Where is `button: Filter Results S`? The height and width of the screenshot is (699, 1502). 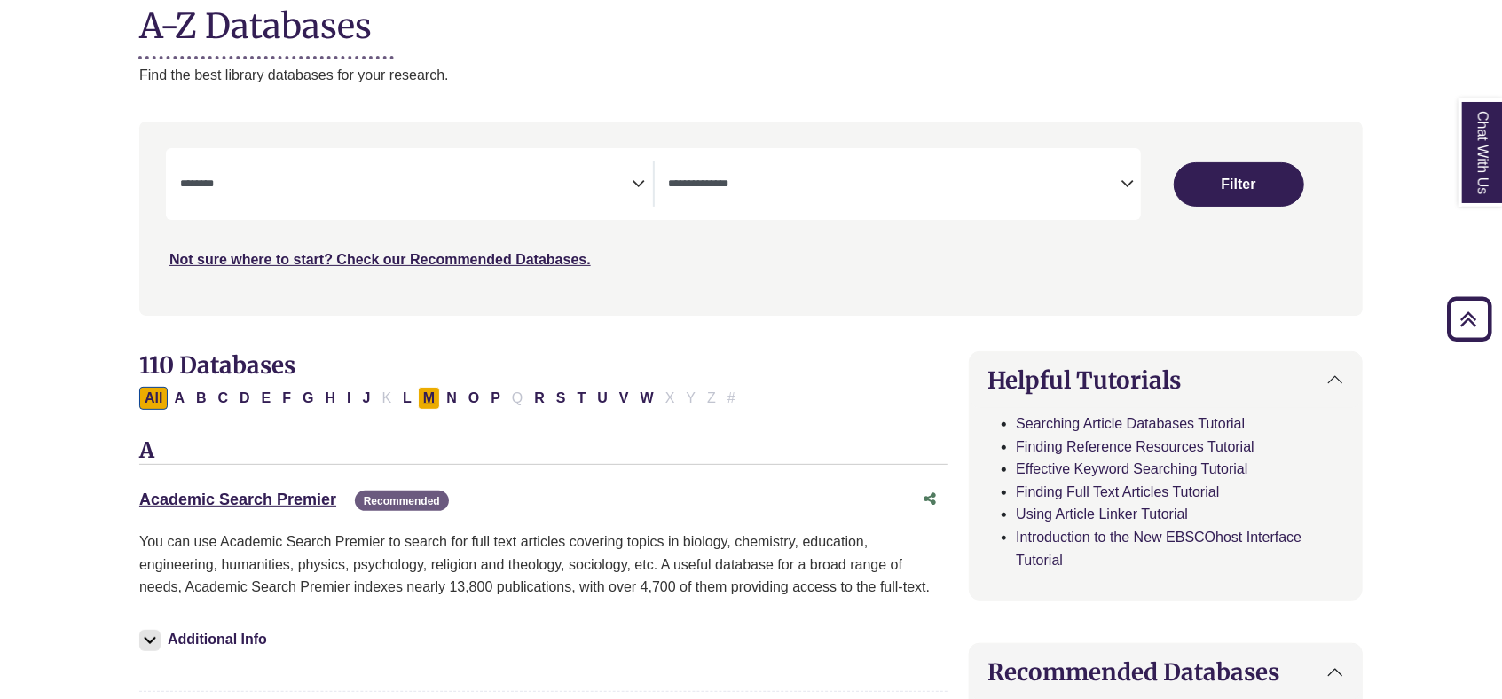 button: Filter Results S is located at coordinates (561, 398).